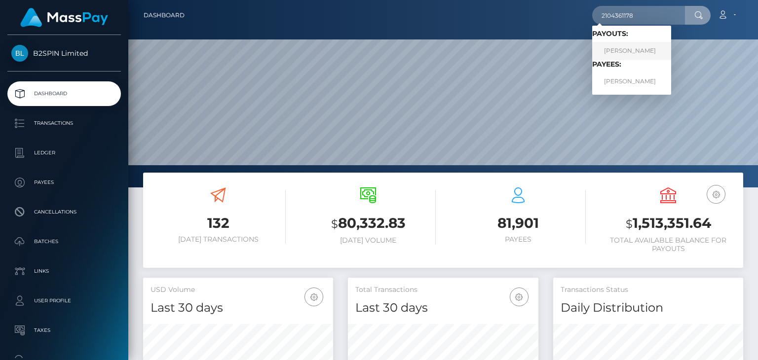 The height and width of the screenshot is (360, 758). Describe the element at coordinates (668, 223) in the screenshot. I see `h3: 1,513,351.64` at that location.